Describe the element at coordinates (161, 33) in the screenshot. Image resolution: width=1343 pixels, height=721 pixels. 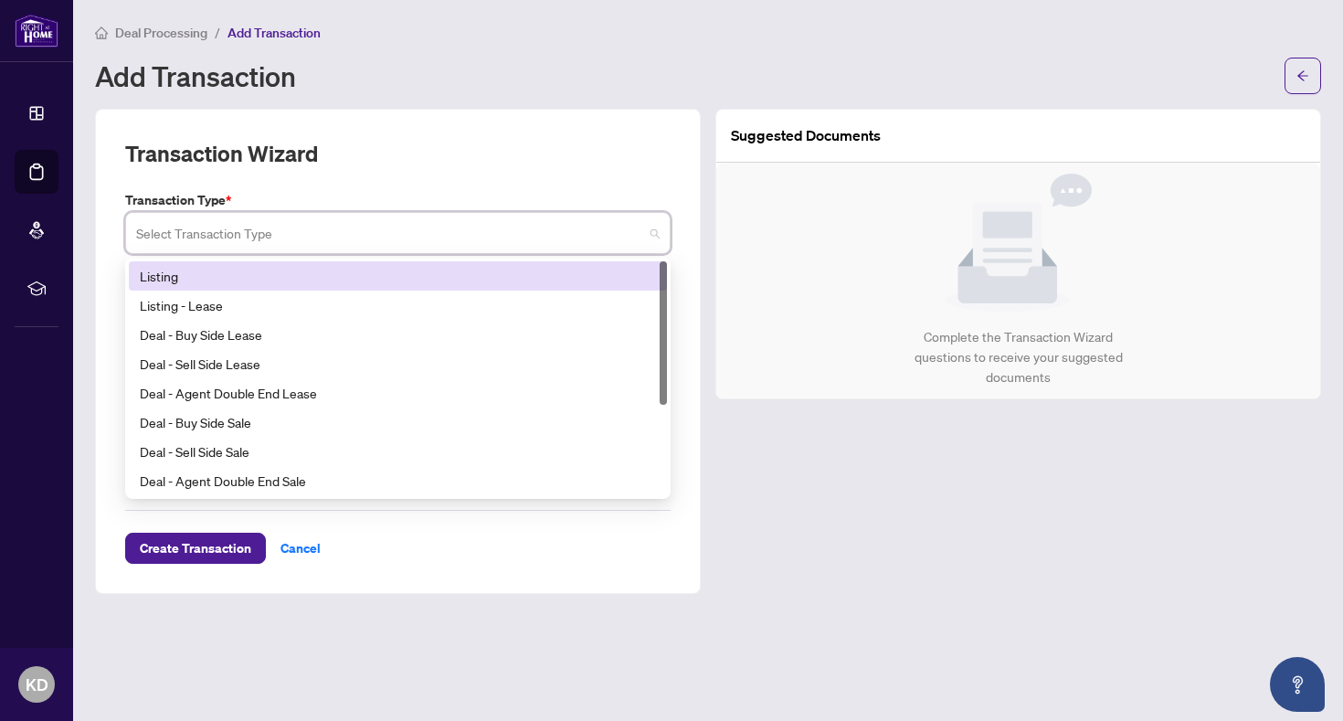
I see `span: Deal Processing` at that location.